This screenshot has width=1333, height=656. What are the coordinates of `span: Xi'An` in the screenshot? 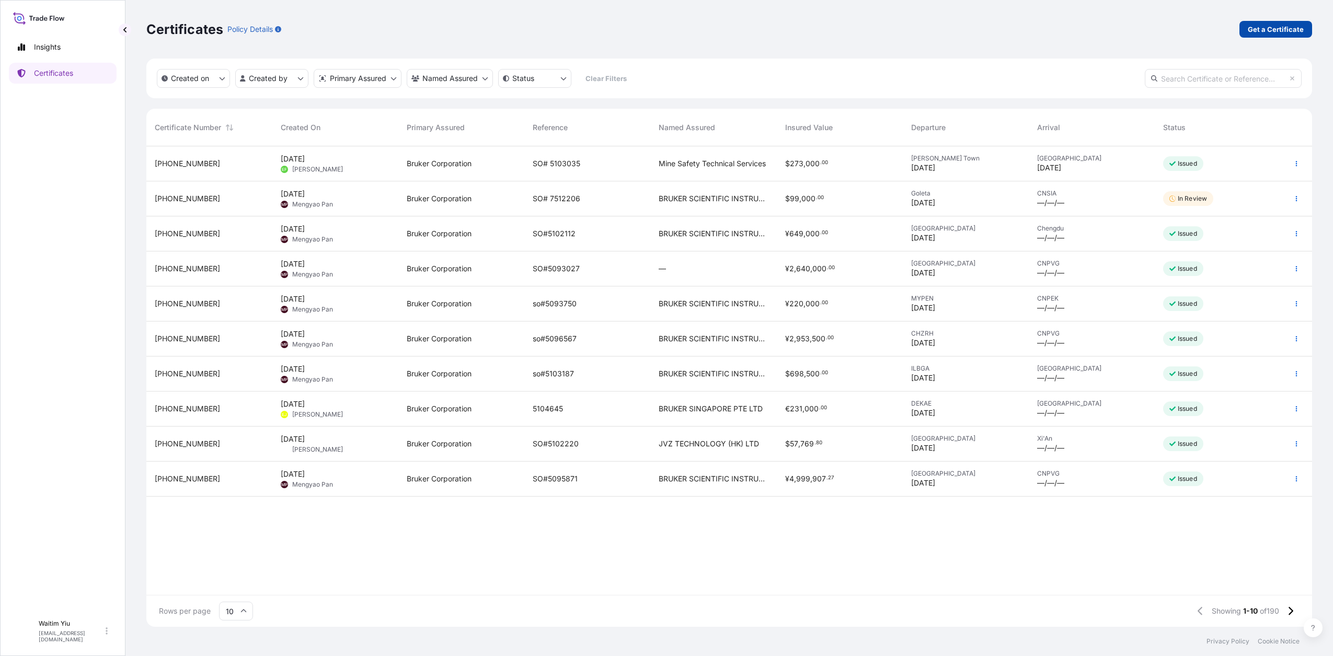 It's located at (1092, 439).